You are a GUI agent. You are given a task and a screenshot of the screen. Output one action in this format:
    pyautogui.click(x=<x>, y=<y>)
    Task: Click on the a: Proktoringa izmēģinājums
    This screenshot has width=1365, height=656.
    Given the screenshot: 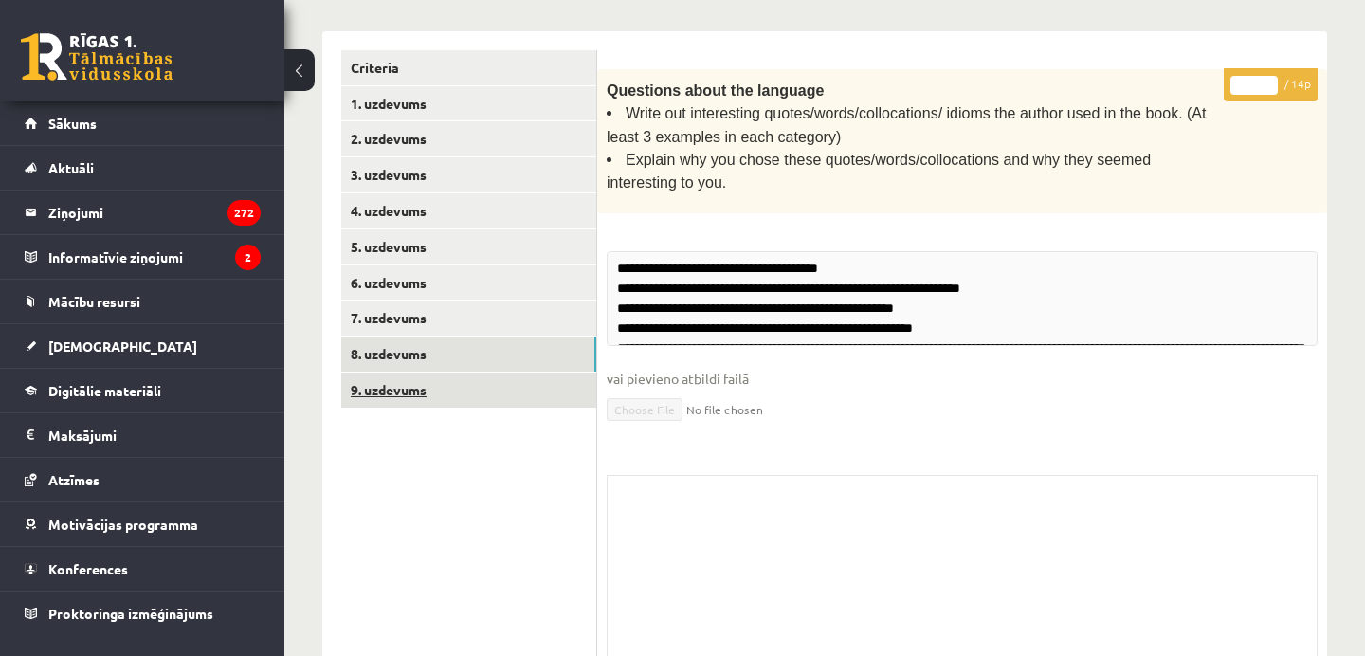 What is the action you would take?
    pyautogui.click(x=142, y=613)
    